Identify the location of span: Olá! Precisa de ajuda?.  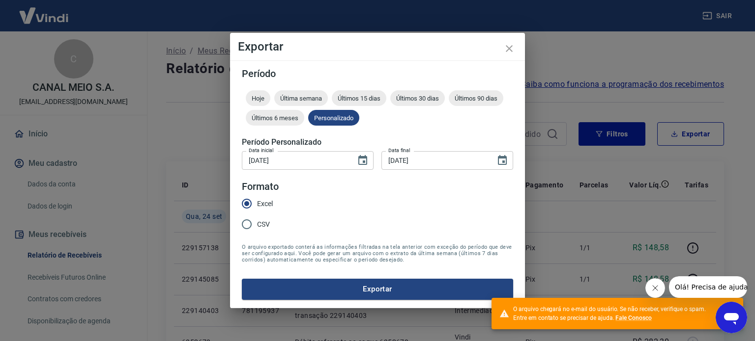
(44, 11).